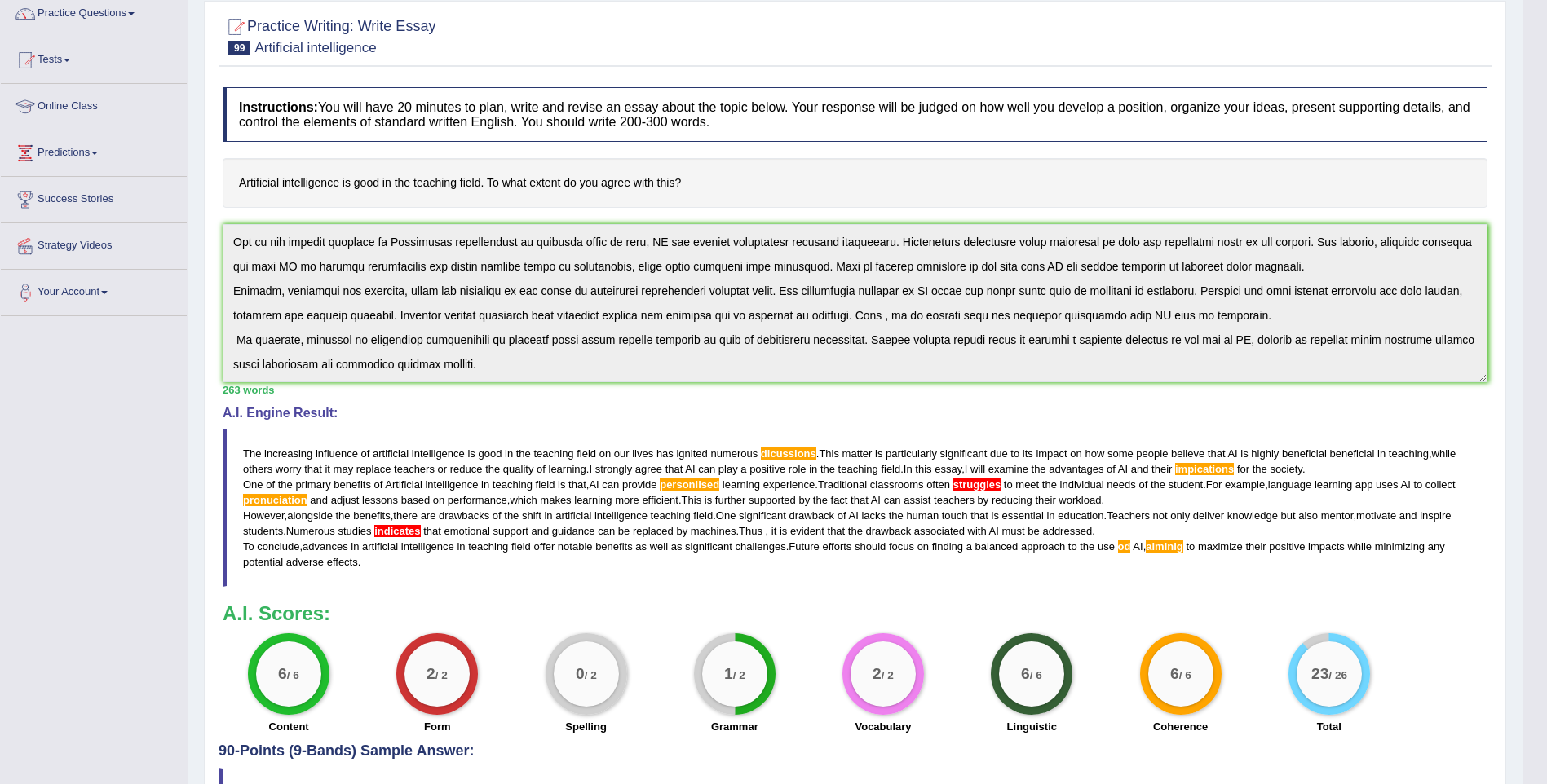 The width and height of the screenshot is (1547, 784). What do you see at coordinates (310, 531) in the screenshot?
I see `span: Numerous` at bounding box center [310, 531].